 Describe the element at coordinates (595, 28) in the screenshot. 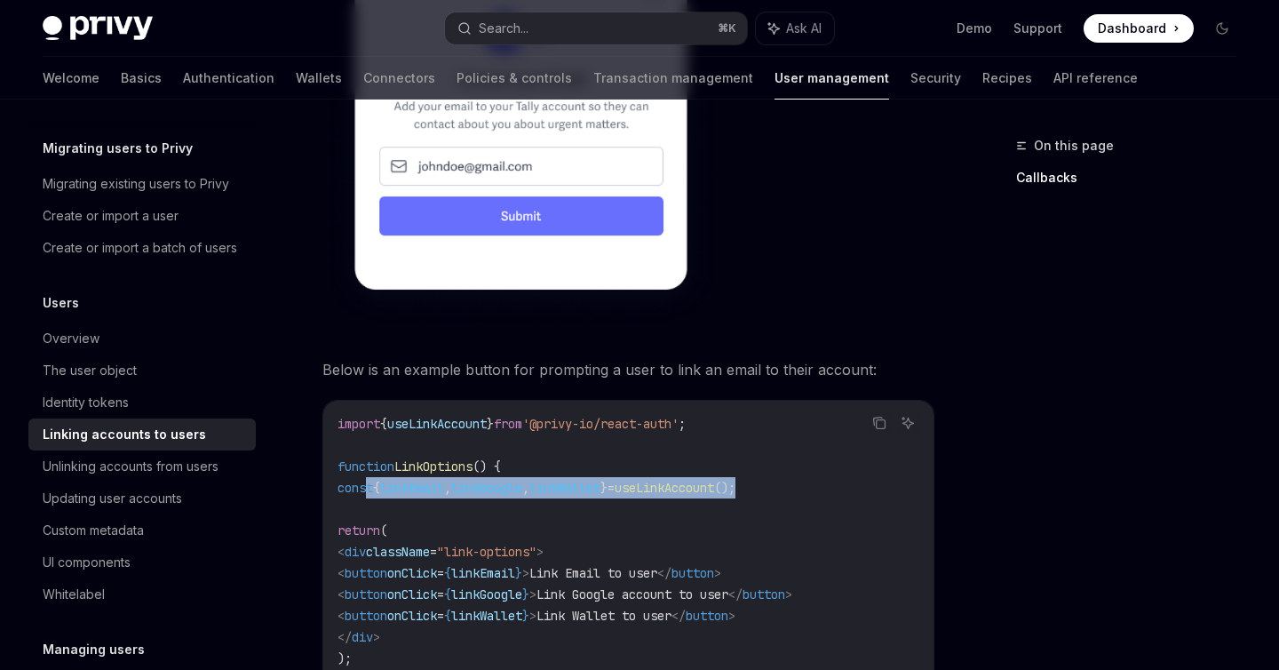

I see `button: Search...⌘K` at that location.